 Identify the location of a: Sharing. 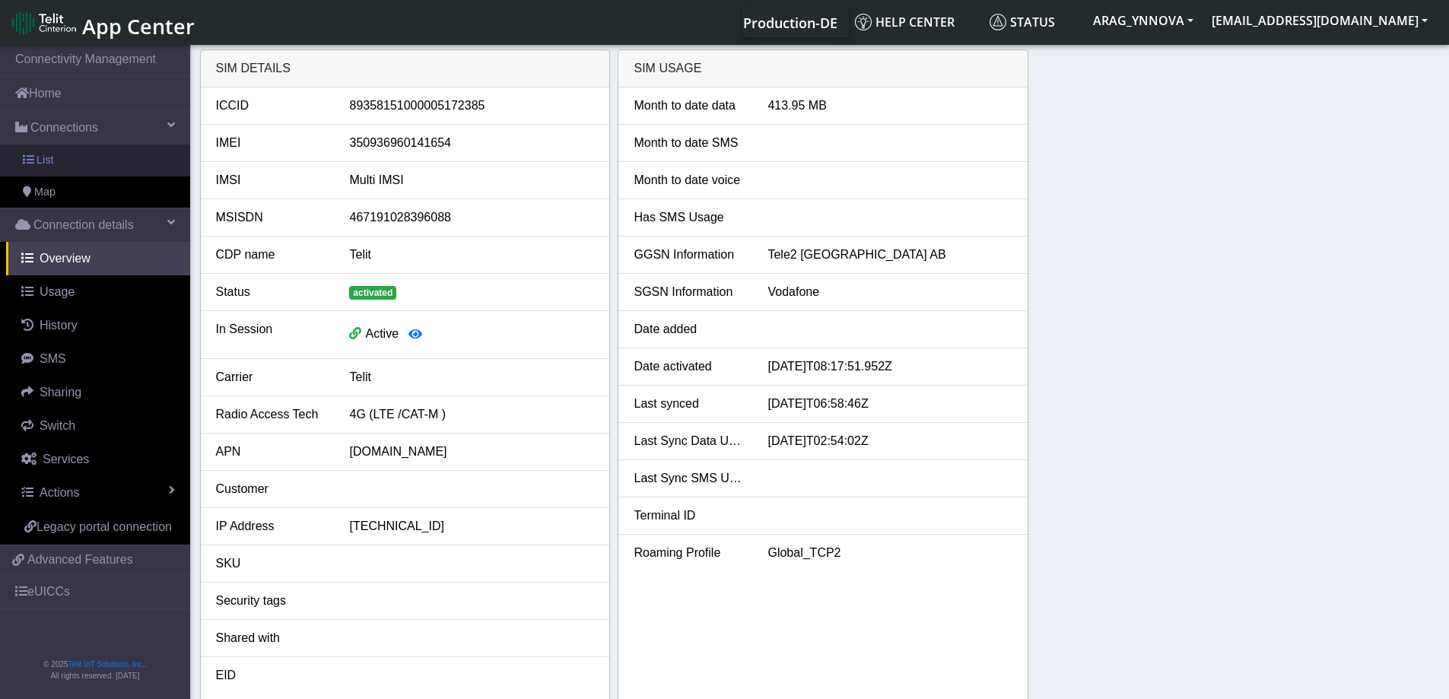
(98, 393).